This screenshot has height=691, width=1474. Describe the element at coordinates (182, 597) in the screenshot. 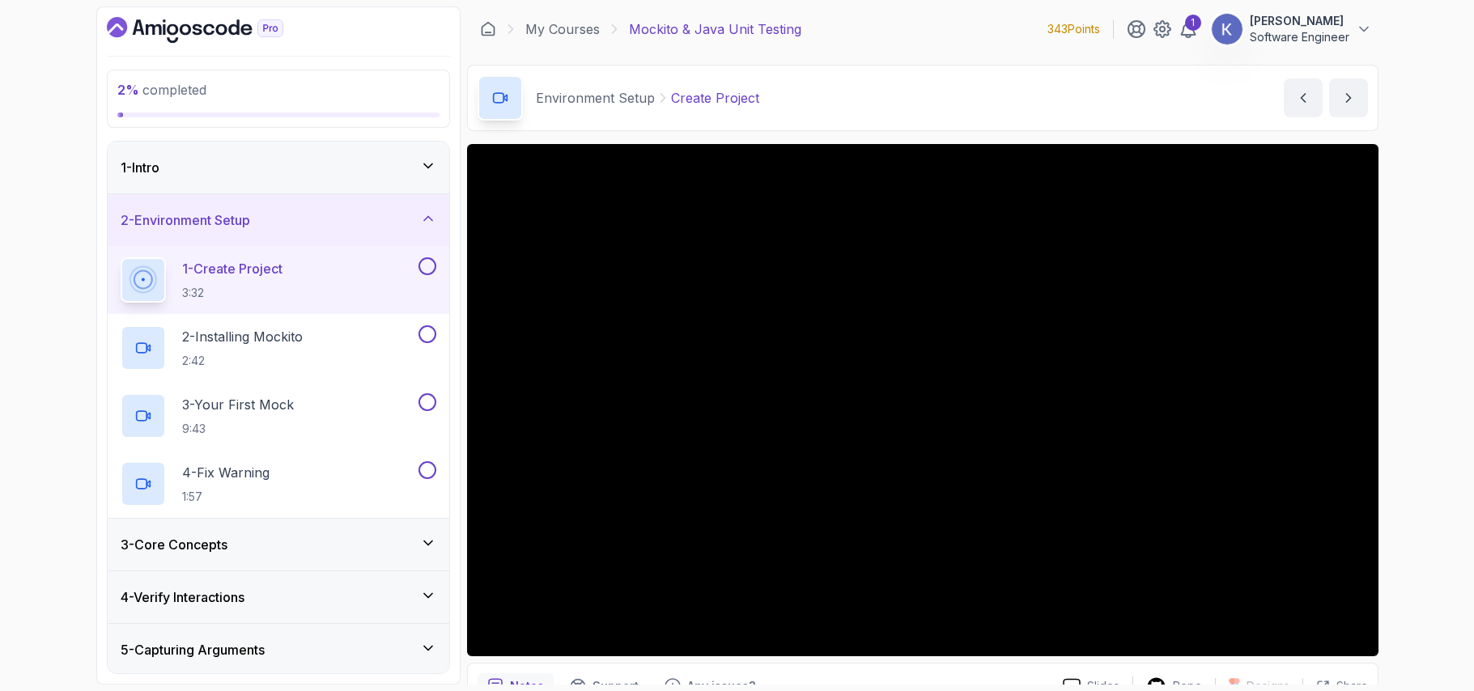

I see `h3: 4 - Verify Interactions` at that location.